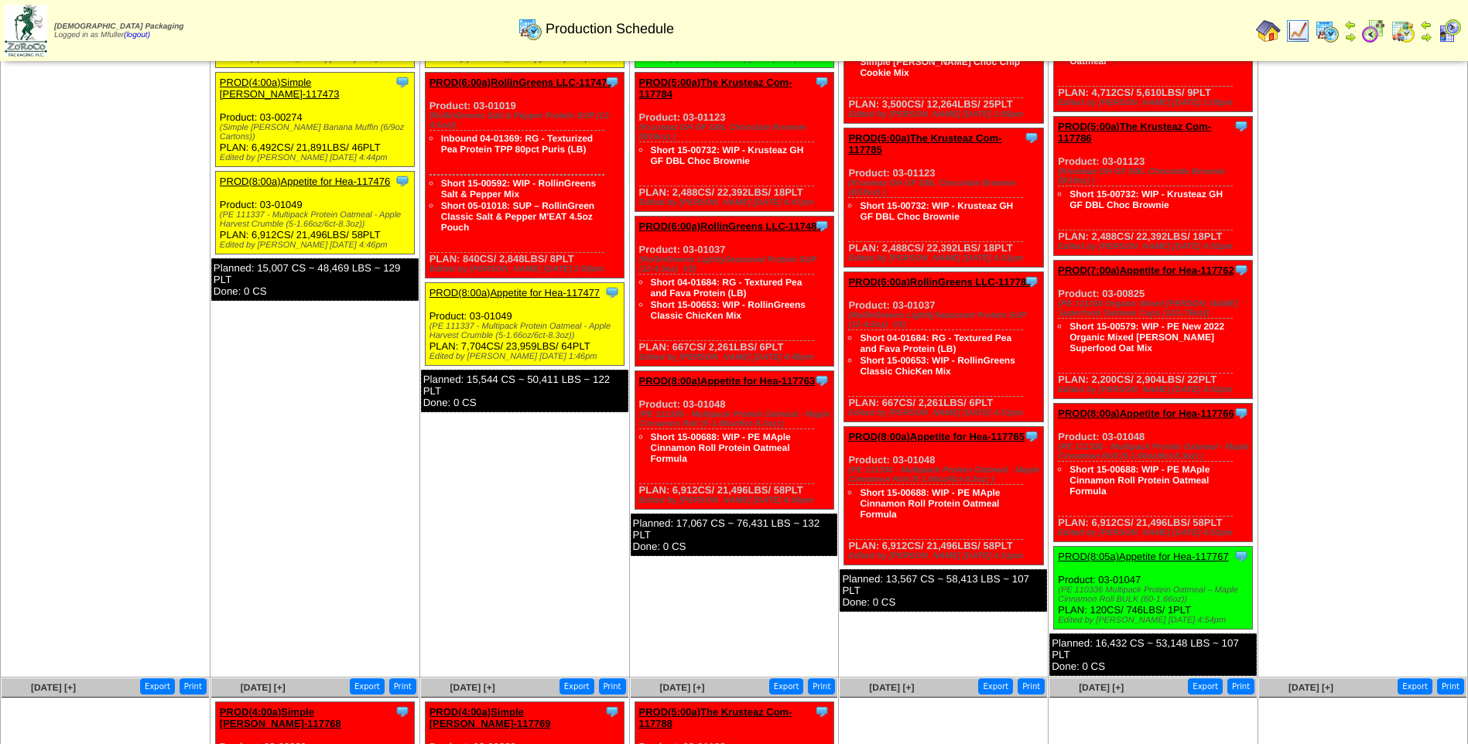 This screenshot has height=744, width=1468. I want to click on img: arrowleft.gif, so click(1350, 25).